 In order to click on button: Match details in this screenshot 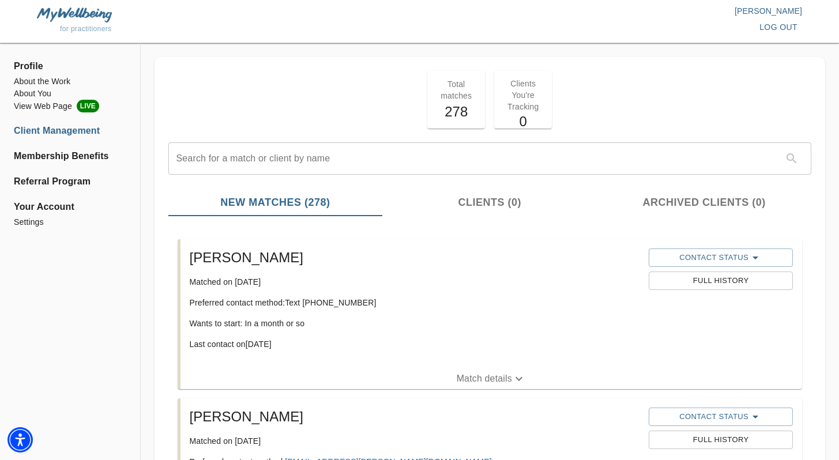, I will do `click(491, 379)`.